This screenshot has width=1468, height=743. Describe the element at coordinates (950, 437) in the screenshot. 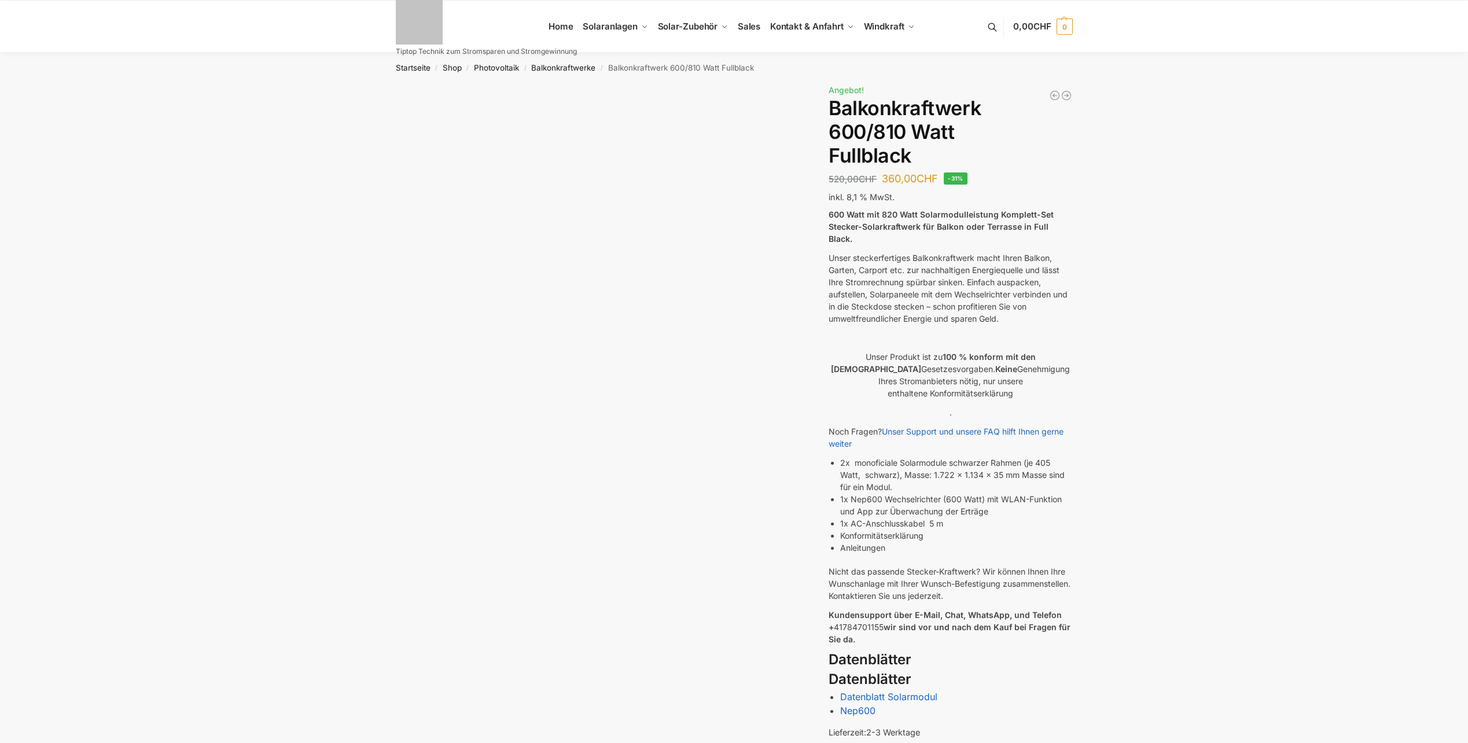

I see `p: Noch Fragen?` at that location.